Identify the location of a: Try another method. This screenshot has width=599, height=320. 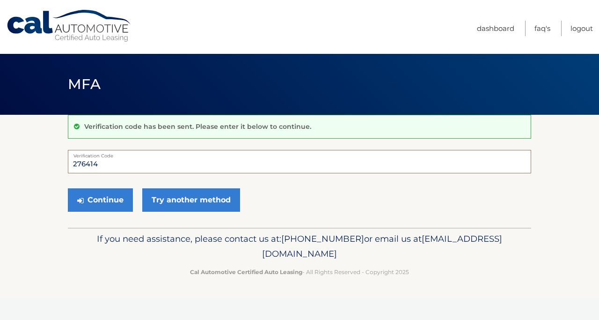
(191, 200).